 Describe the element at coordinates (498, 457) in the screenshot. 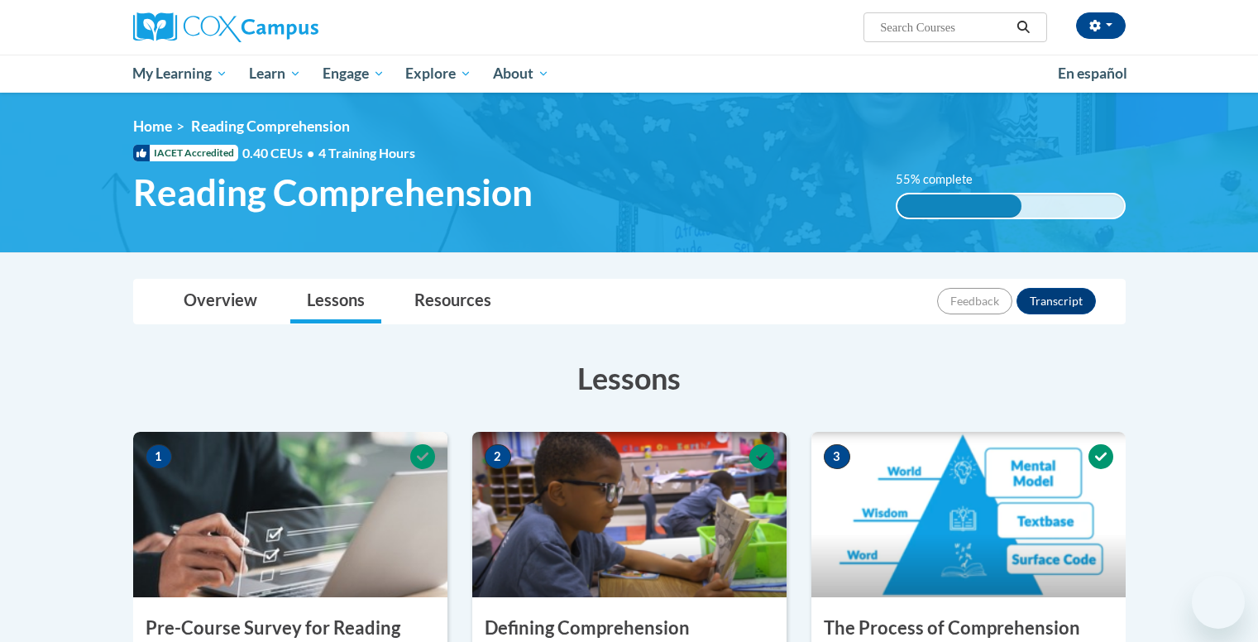

I see `span: 2` at that location.